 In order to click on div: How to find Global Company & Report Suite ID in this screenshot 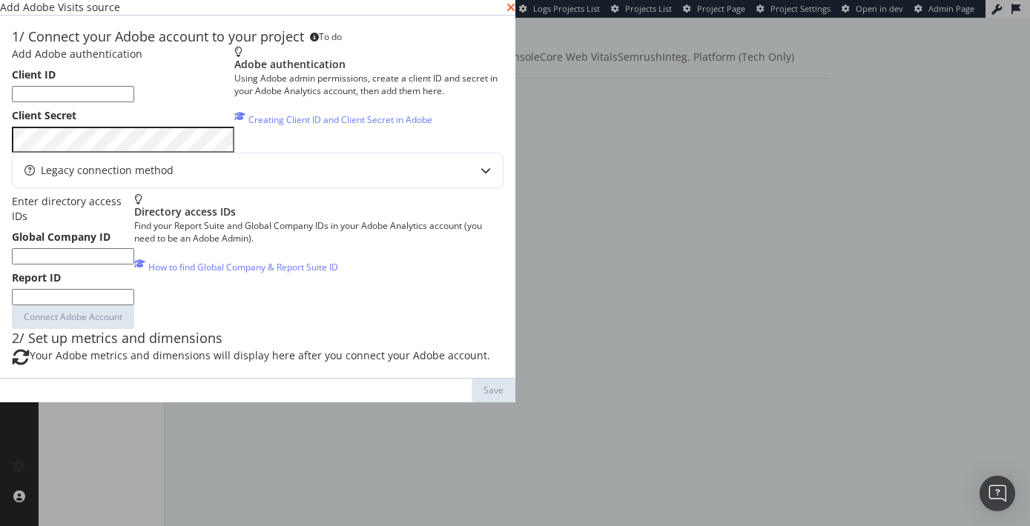, I will do `click(236, 267)`.